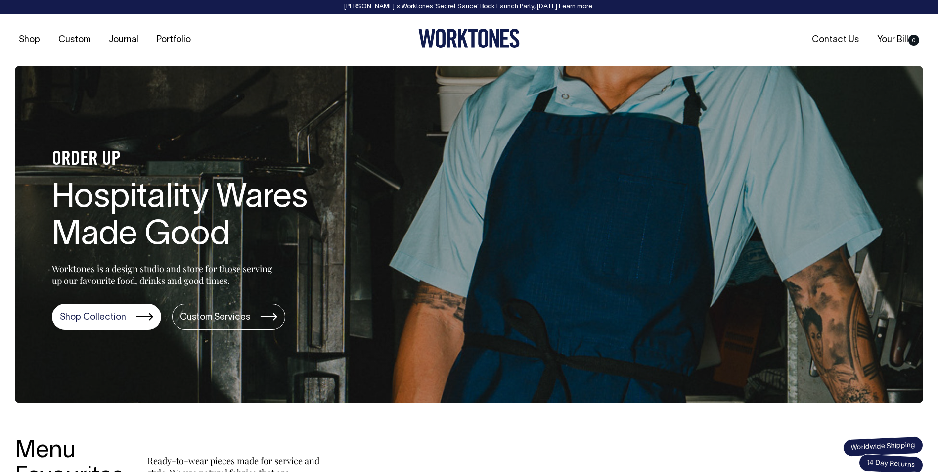 This screenshot has width=938, height=472. I want to click on span: 0, so click(914, 40).